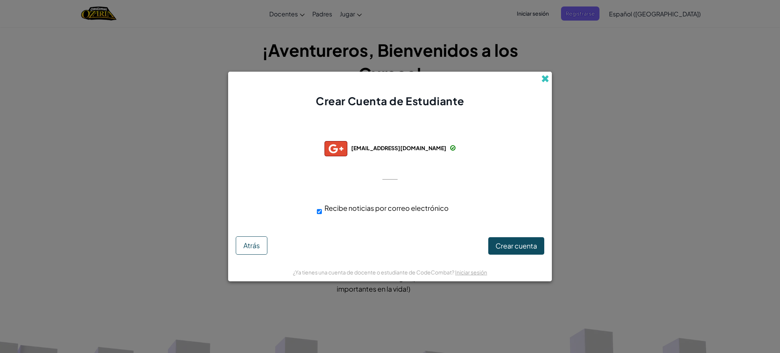  Describe the element at coordinates (336, 149) in the screenshot. I see `img: gplus_small.png` at that location.